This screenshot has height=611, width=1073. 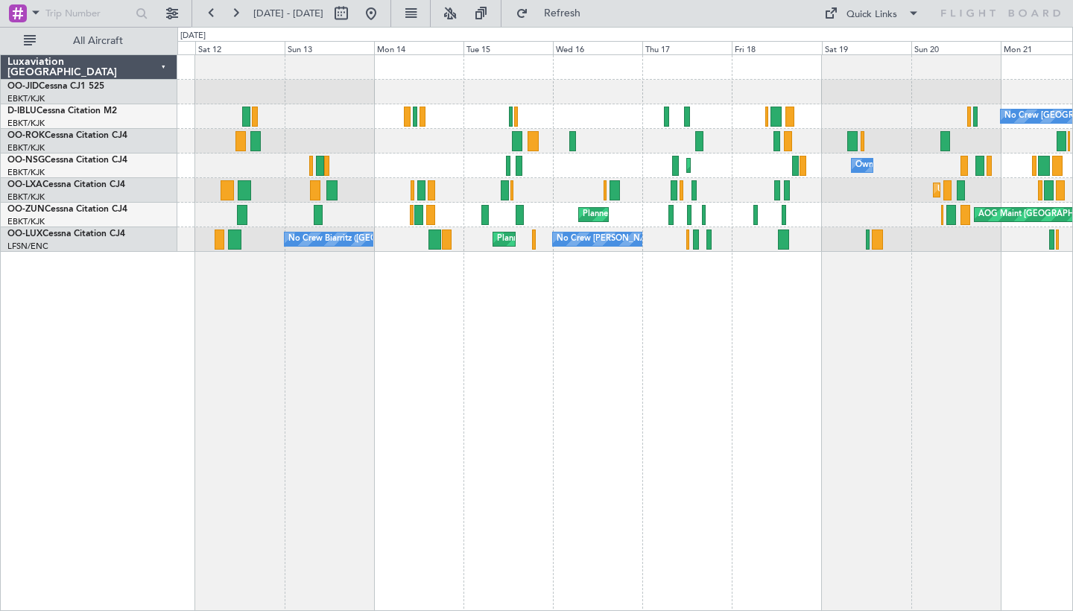 I want to click on div: Quick Links, so click(x=872, y=15).